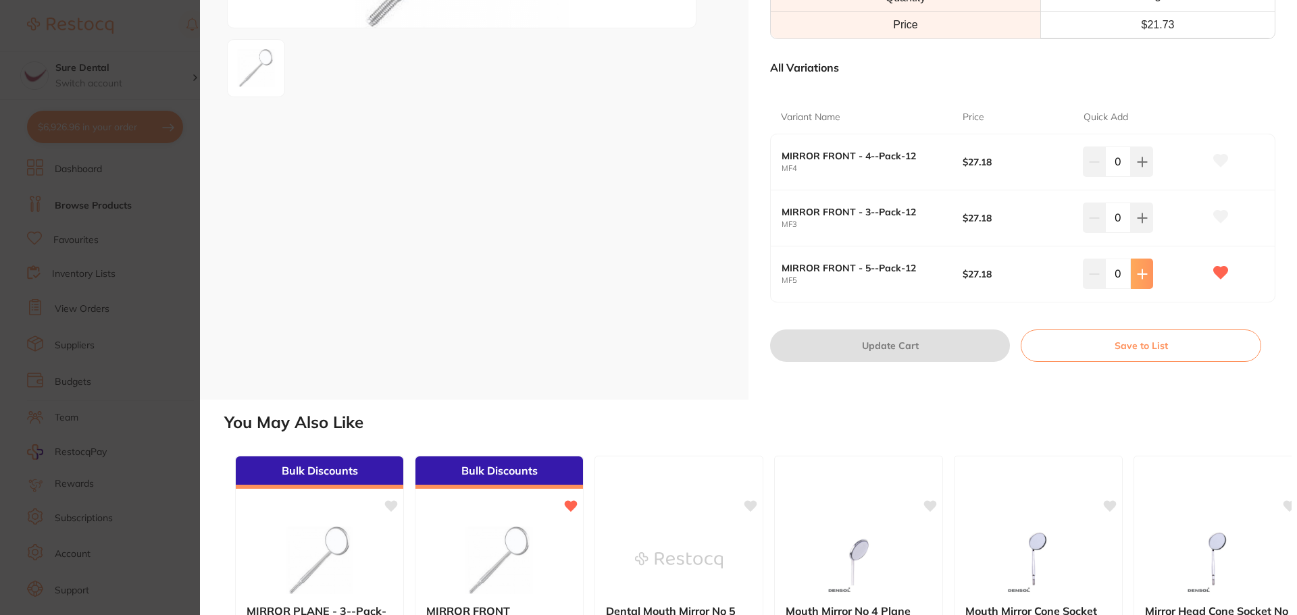 Image resolution: width=1297 pixels, height=615 pixels. Describe the element at coordinates (889, 346) in the screenshot. I see `button: Update Cart` at that location.